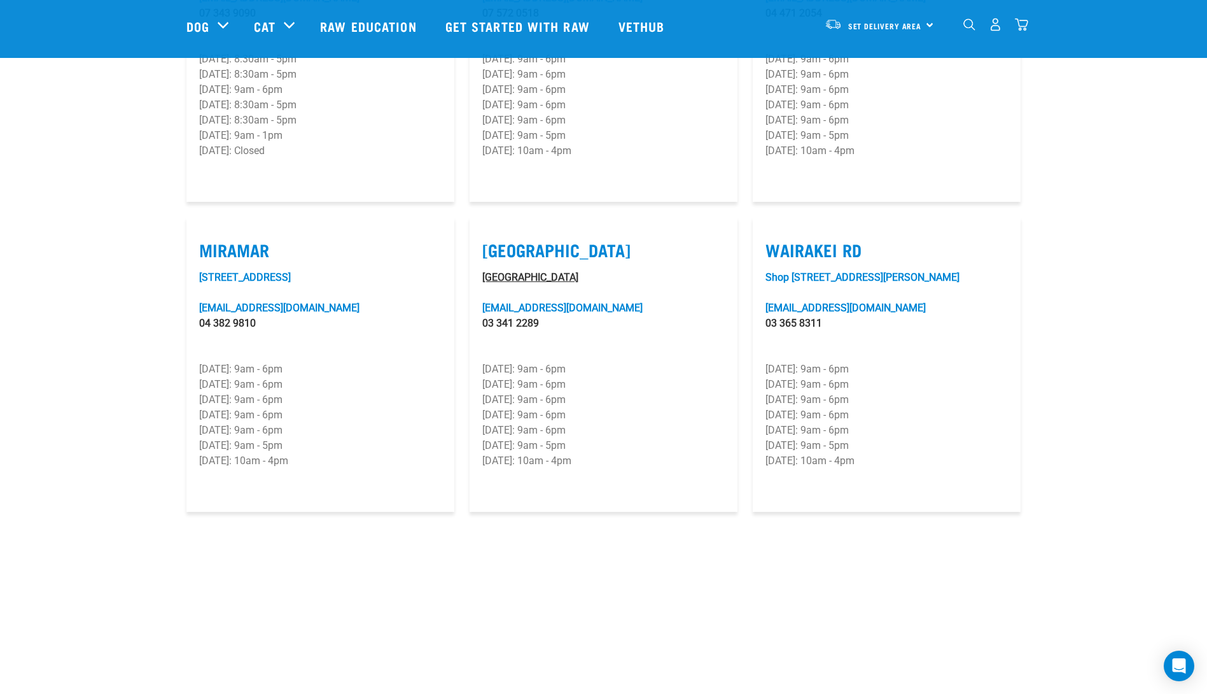 The width and height of the screenshot is (1207, 694). Describe the element at coordinates (969, 24) in the screenshot. I see `img: home-icon-1@2x.png` at that location.